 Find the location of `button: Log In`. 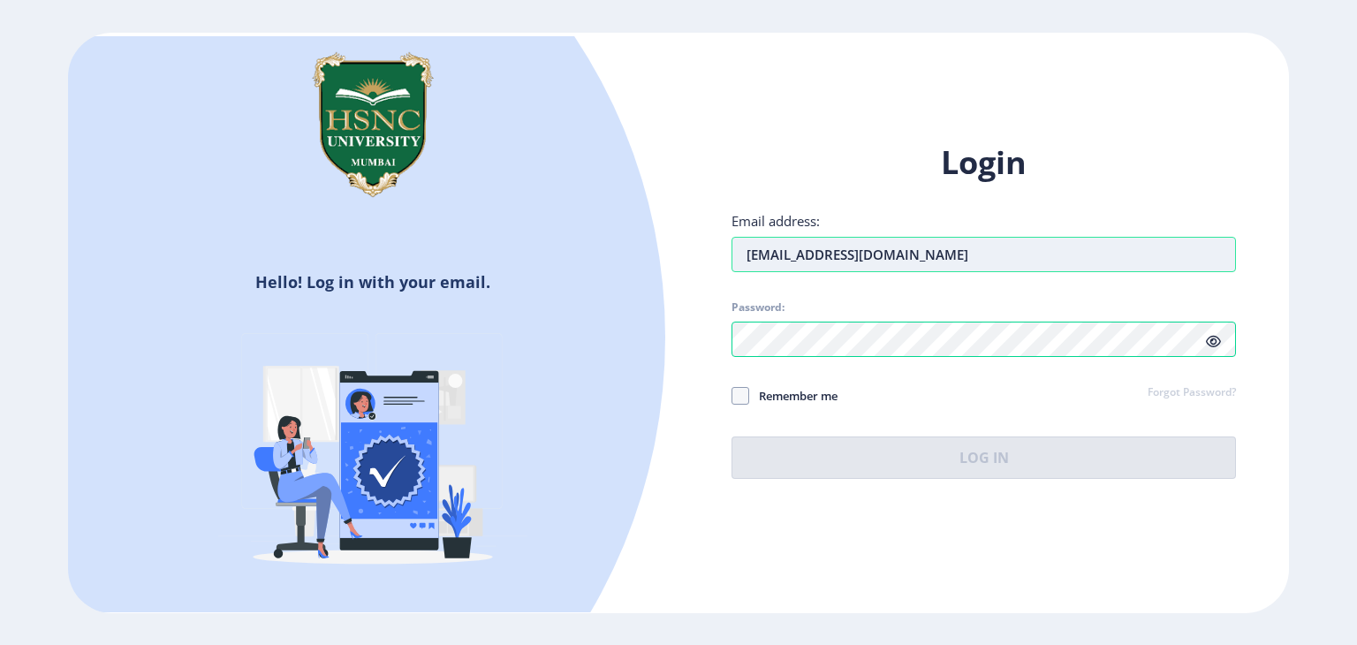

button: Log In is located at coordinates (983, 458).